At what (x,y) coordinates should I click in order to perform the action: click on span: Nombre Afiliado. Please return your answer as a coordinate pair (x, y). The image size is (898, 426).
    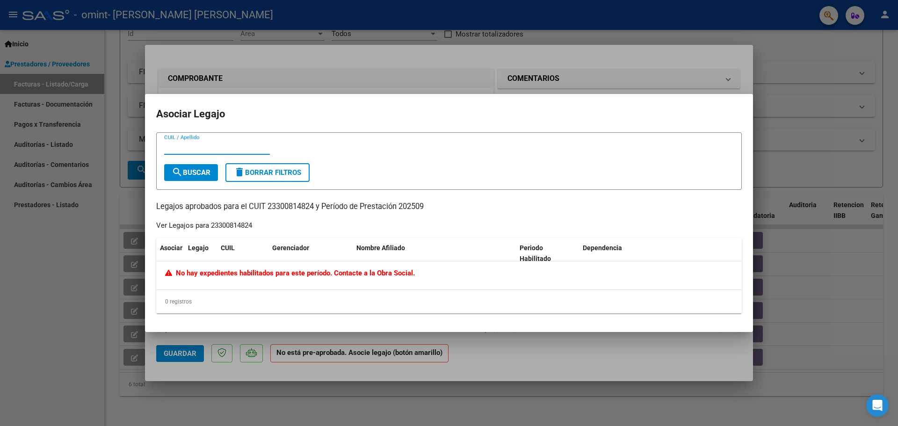
    Looking at the image, I should click on (381, 248).